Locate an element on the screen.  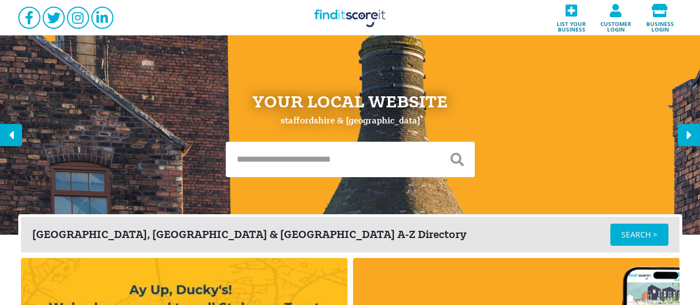
a: List your business is located at coordinates (572, 18).